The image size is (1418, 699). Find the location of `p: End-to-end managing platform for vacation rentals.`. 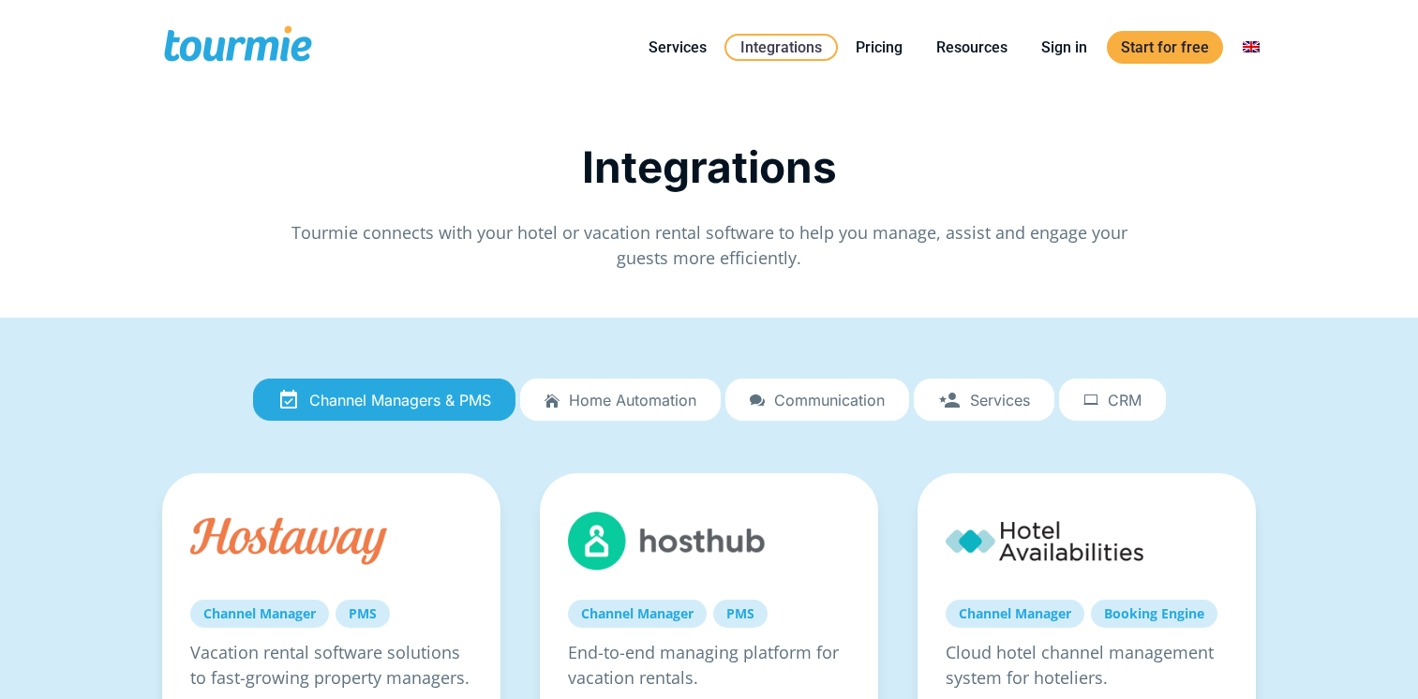

p: End-to-end managing platform for vacation rentals. is located at coordinates (709, 665).